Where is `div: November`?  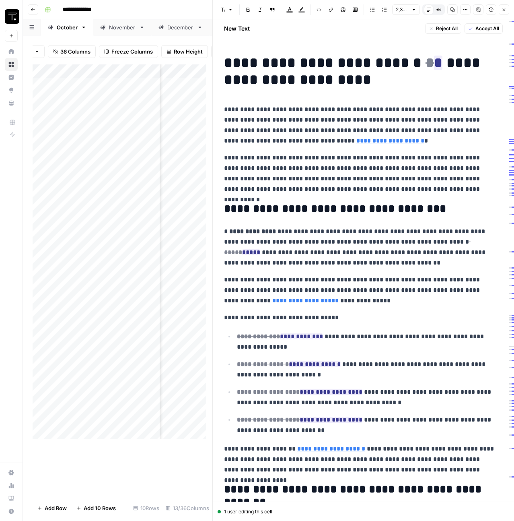 div: November is located at coordinates (122, 27).